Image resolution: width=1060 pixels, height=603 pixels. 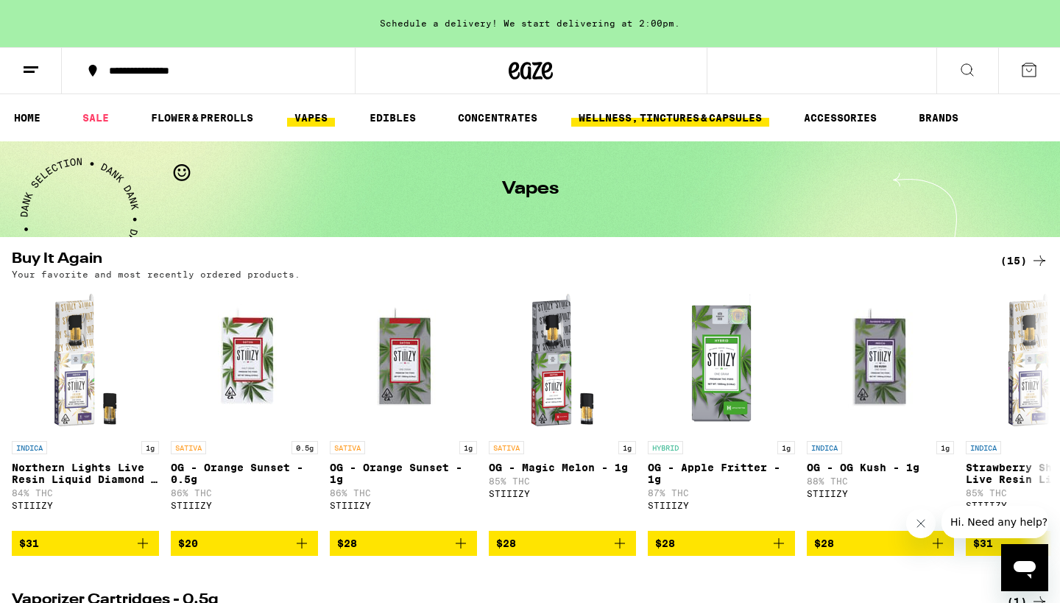 I want to click on p: HYBRID, so click(x=665, y=447).